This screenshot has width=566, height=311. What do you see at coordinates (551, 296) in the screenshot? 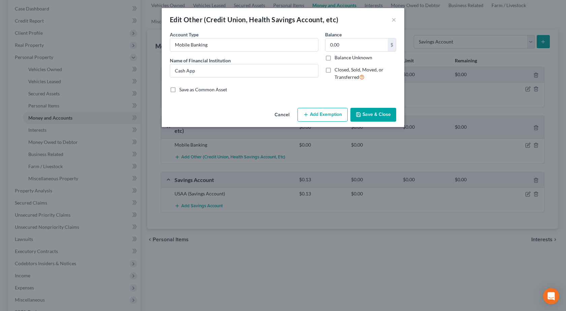
I see `div: Open Intercom Messenger` at bounding box center [551, 296].